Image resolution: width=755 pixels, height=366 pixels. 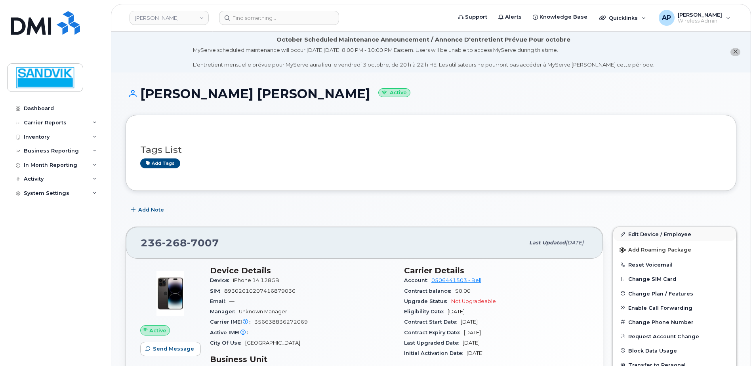 I want to click on span: Account, so click(x=418, y=280).